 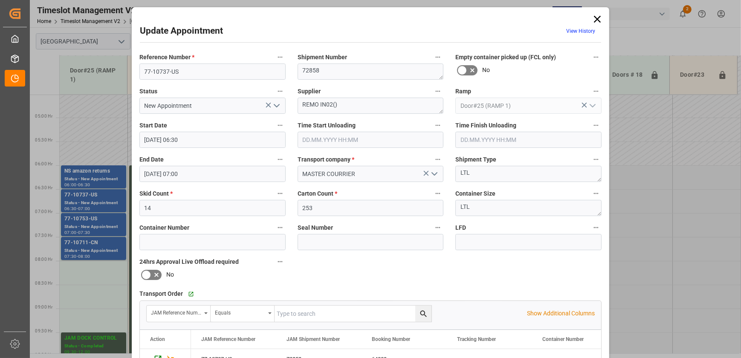 I want to click on div: Action, so click(x=157, y=339).